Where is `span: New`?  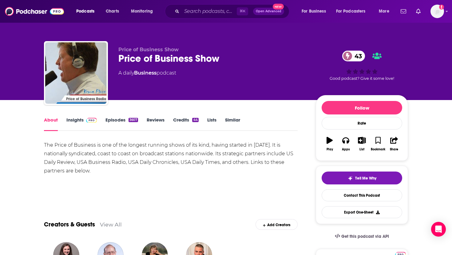 span: New is located at coordinates (278, 6).